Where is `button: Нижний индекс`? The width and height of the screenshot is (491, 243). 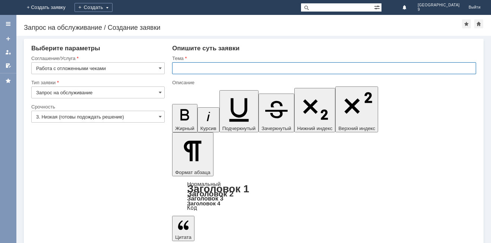
button: Нижний индекс is located at coordinates (315, 110).